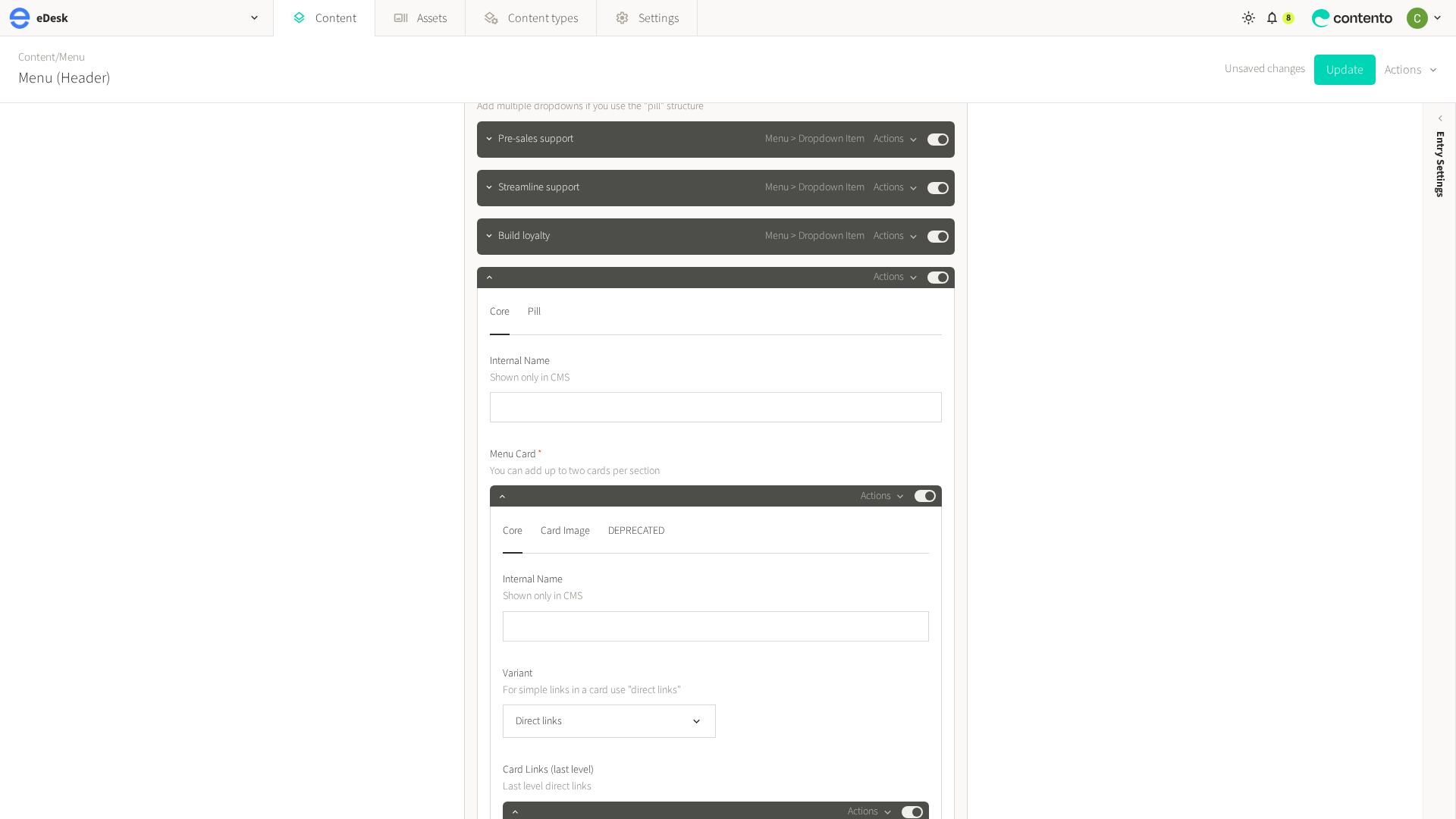 The image size is (1456, 819). I want to click on div: Card Image, so click(565, 531).